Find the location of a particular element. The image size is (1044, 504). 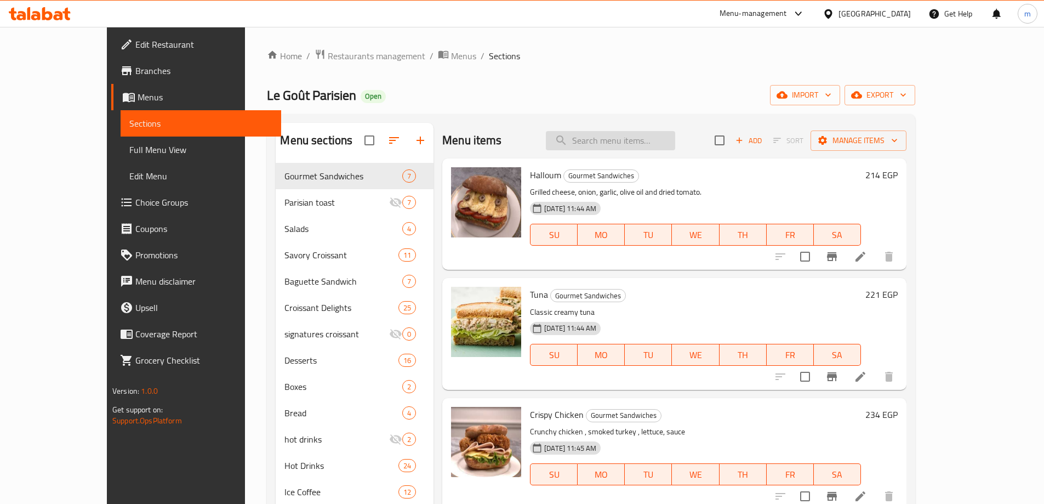

span: import is located at coordinates (805, 95).